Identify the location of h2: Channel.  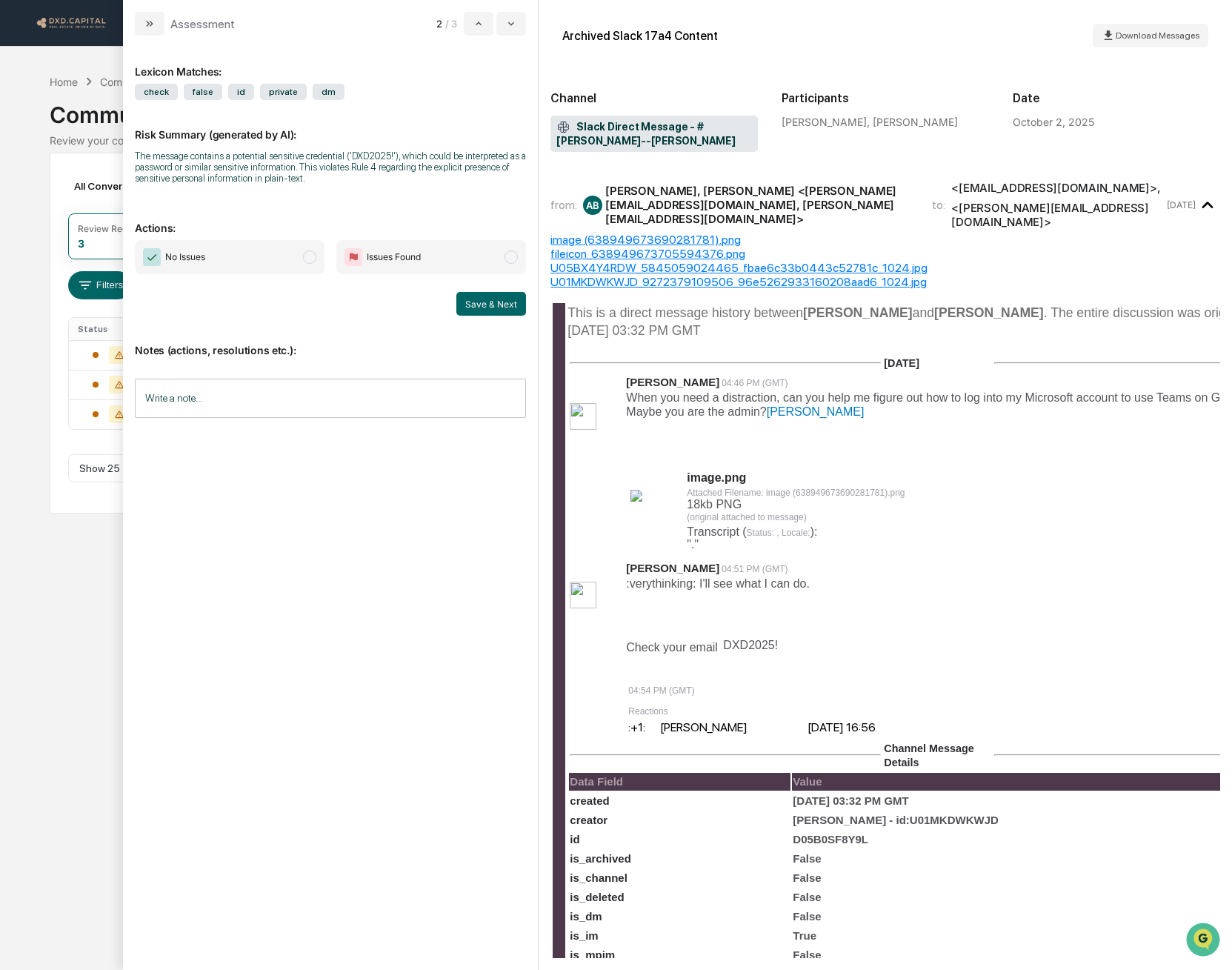
(654, 98).